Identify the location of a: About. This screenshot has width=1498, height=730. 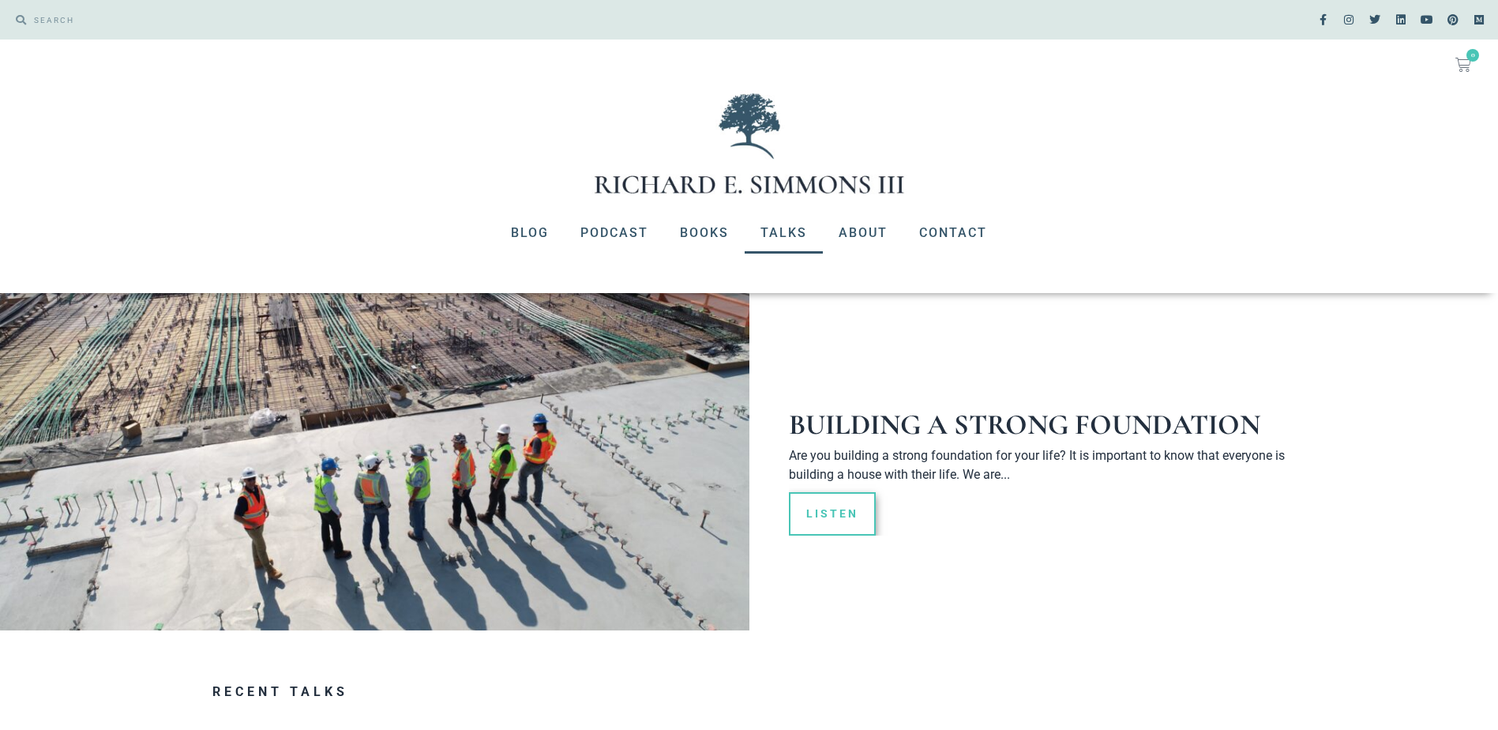
(863, 233).